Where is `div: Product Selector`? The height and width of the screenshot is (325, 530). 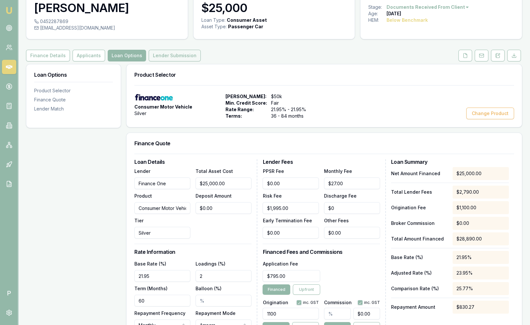
div: Product Selector is located at coordinates (74, 91).